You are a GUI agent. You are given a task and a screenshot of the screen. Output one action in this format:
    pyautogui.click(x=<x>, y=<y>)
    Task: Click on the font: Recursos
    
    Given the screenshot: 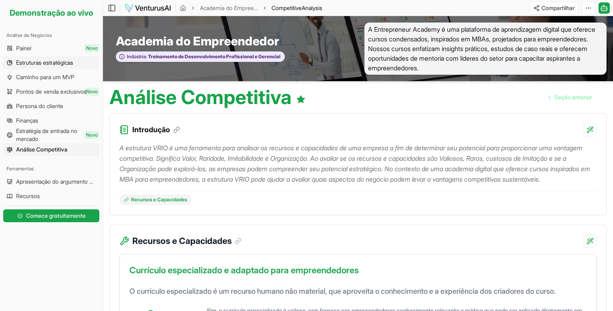 What is the action you would take?
    pyautogui.click(x=28, y=196)
    